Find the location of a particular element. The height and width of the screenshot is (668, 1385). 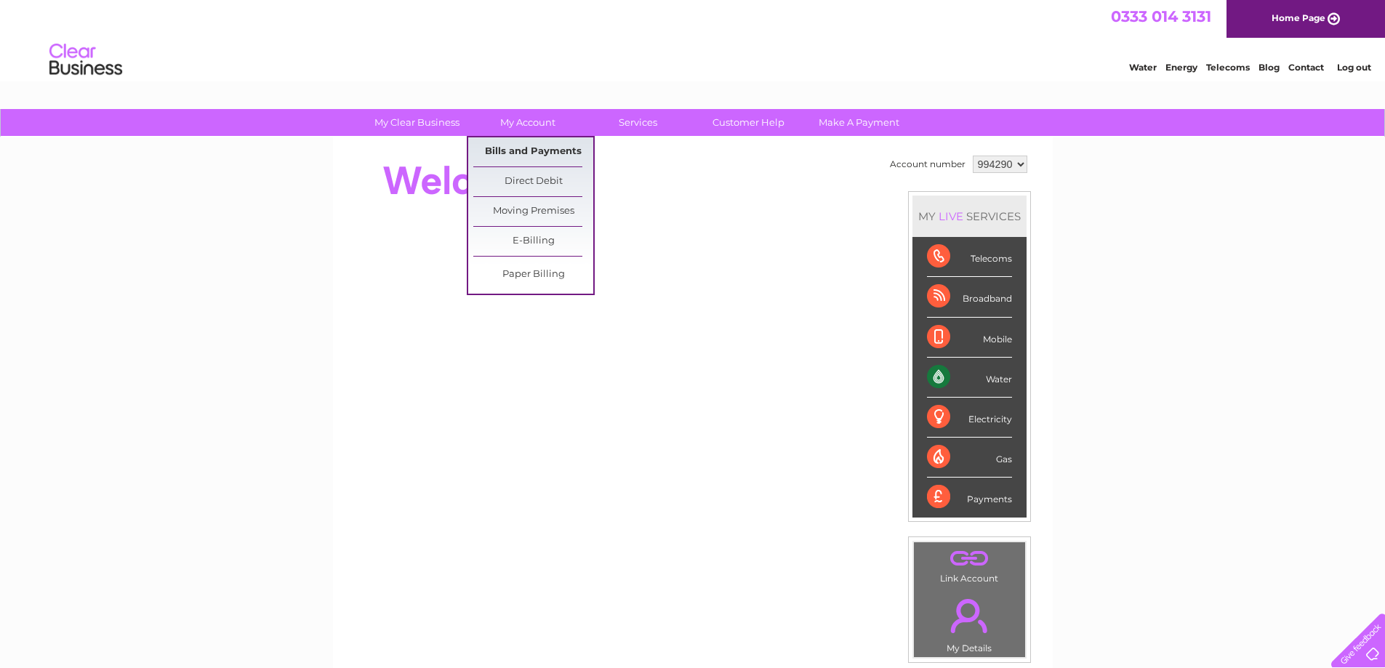

a: Telecoms is located at coordinates (1228, 67).